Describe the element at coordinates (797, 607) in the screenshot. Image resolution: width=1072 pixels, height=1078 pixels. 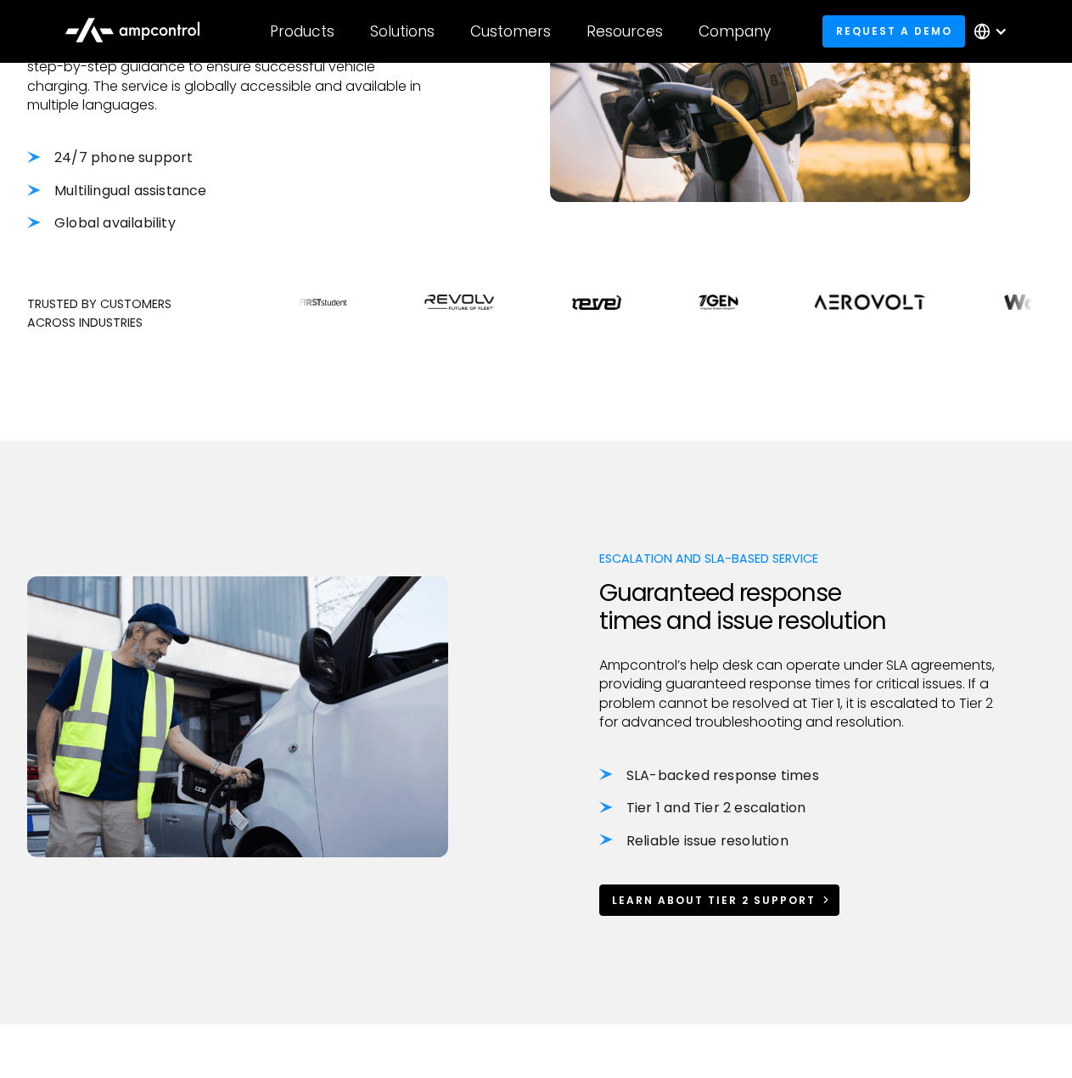
I see `h2: Guaranteed response times and issue resolution` at that location.